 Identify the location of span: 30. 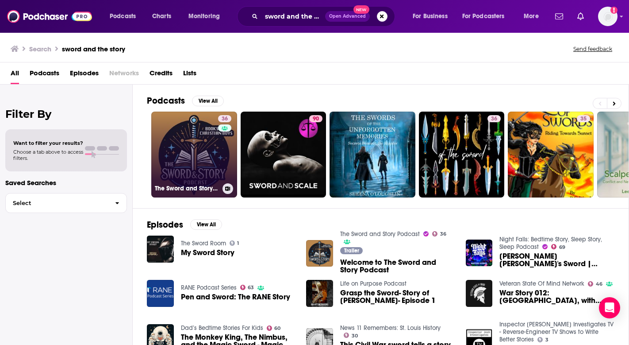
(355, 335).